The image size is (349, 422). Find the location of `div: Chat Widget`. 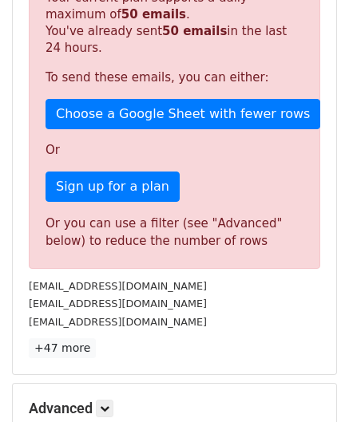

div: Chat Widget is located at coordinates (309, 384).